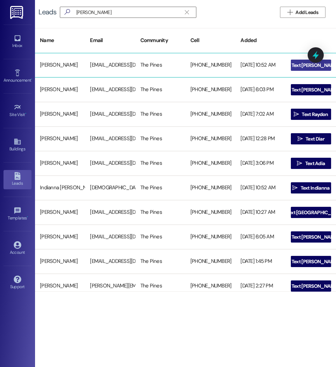  What do you see at coordinates (18, 214) in the screenshot?
I see `a: Templates •` at bounding box center [18, 214].